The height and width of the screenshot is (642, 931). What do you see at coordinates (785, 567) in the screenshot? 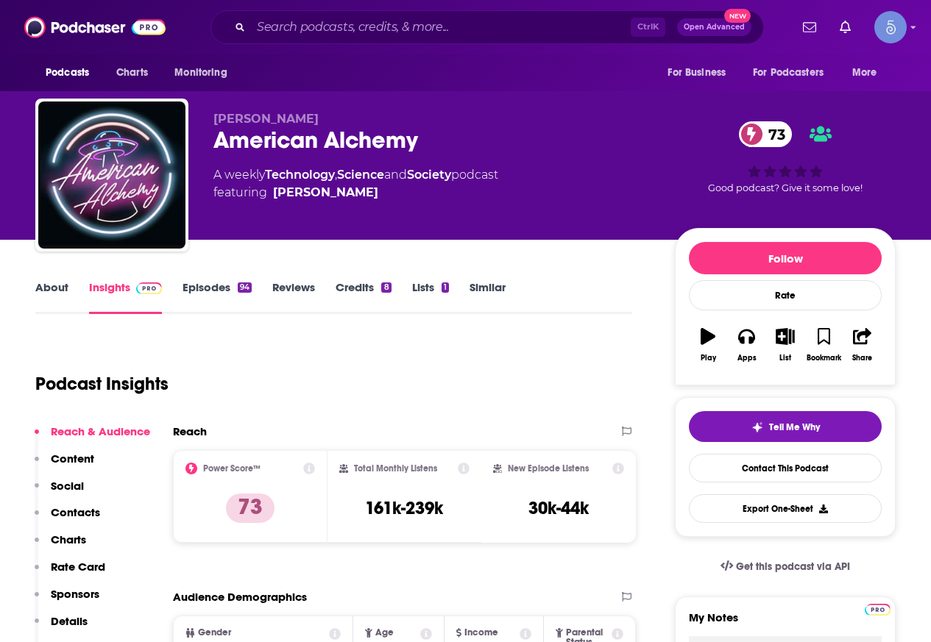
I see `a: Get this podcast via API` at bounding box center [785, 567].